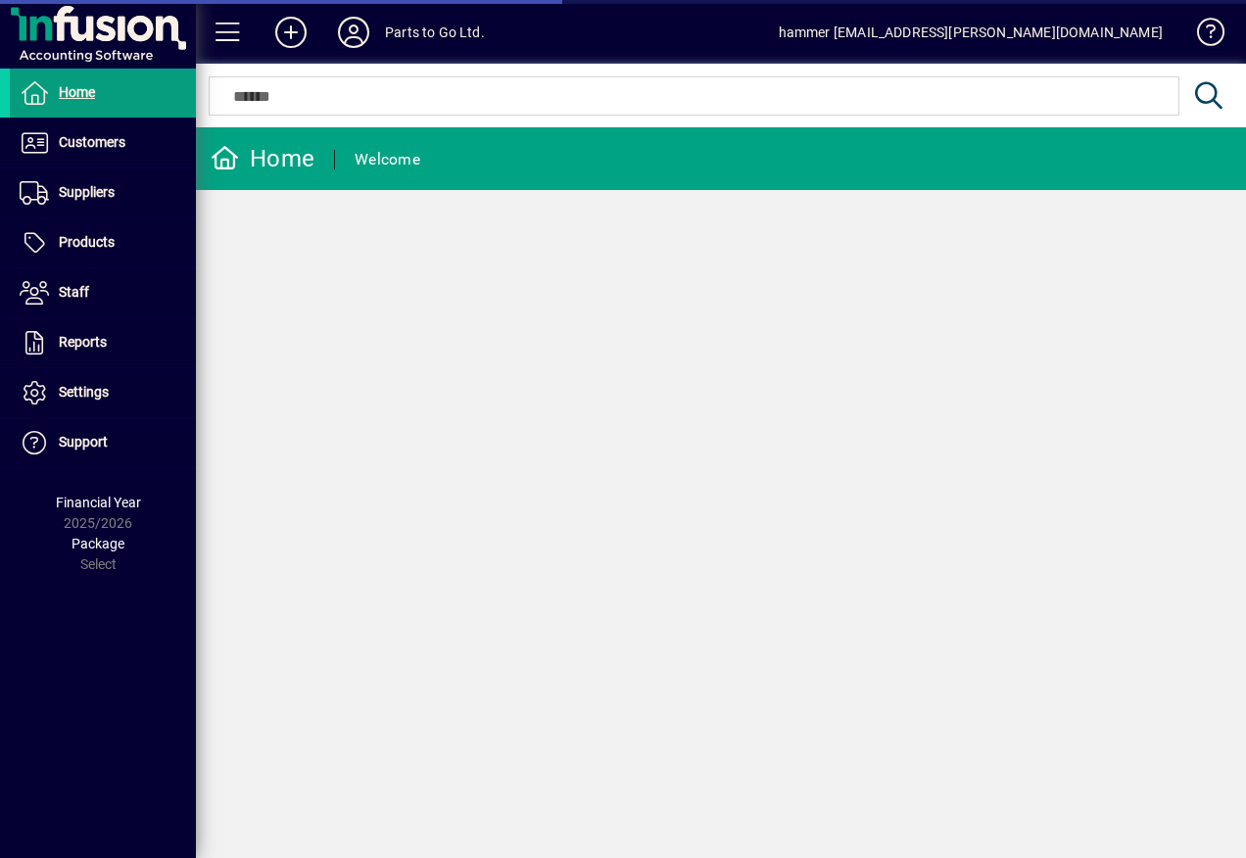 The image size is (1246, 858). Describe the element at coordinates (73, 292) in the screenshot. I see `span: Staff` at that location.